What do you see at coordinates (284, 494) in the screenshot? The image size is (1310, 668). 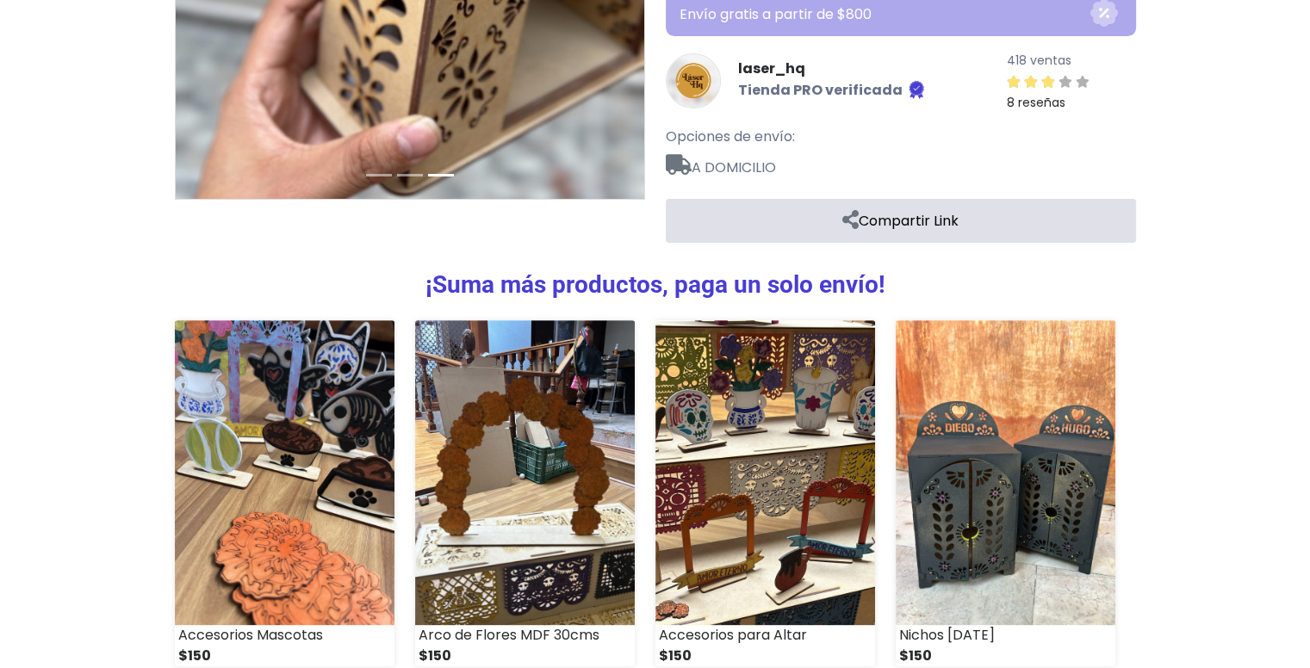 I see `a: Accesorios Mascotas $150` at bounding box center [284, 494].